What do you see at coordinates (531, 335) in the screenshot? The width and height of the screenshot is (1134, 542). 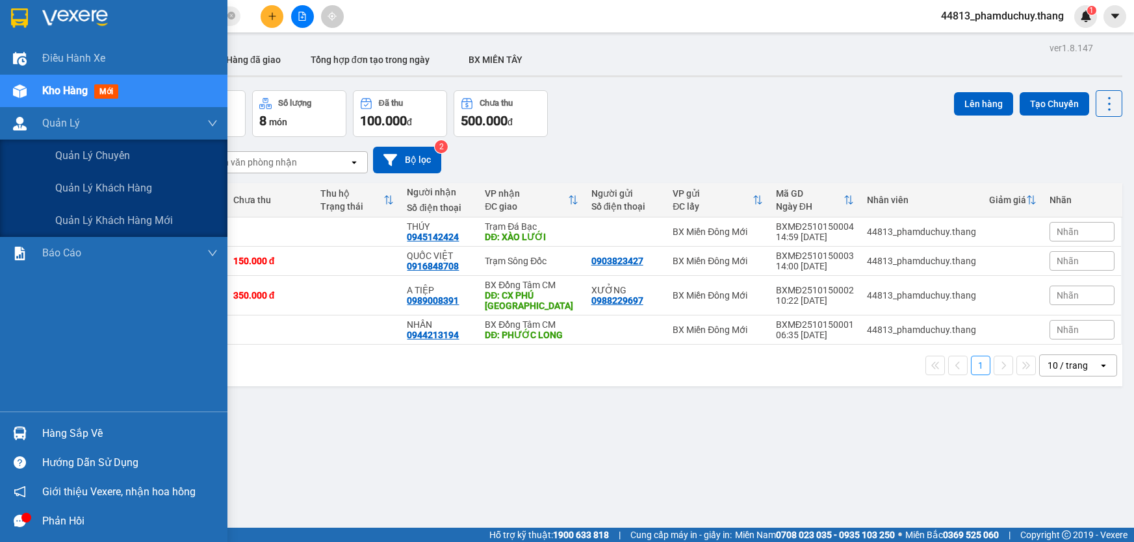 I see `div: DĐ: PHƯỚC LONG` at bounding box center [531, 335].